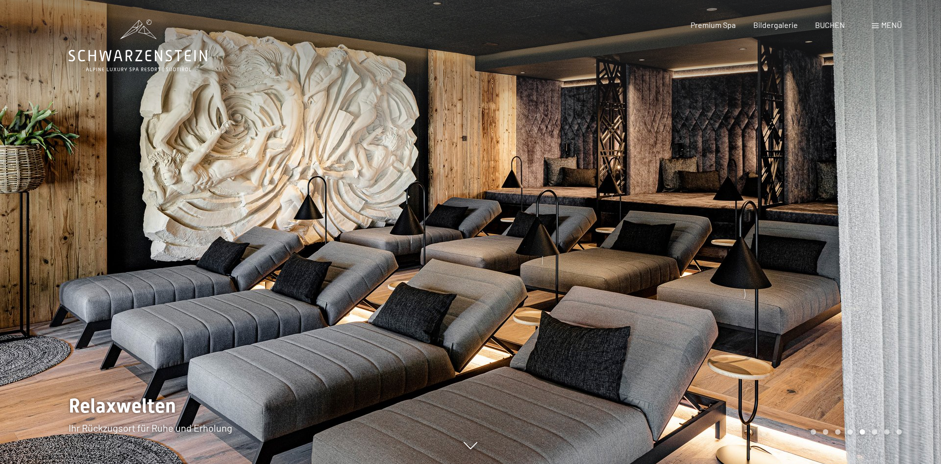 Image resolution: width=941 pixels, height=464 pixels. I want to click on div: Carousel Page 4, so click(850, 432).